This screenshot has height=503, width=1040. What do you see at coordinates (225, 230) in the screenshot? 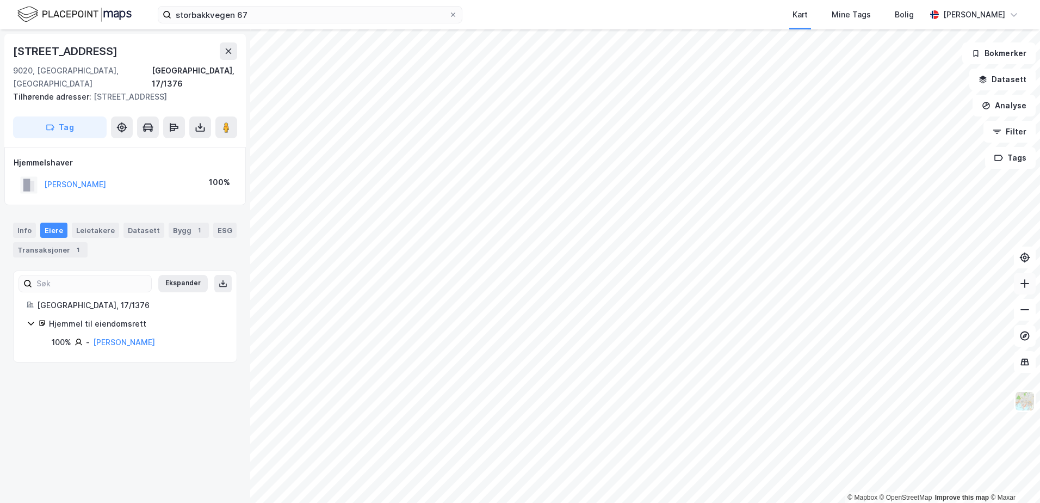
I see `div: ESG` at bounding box center [225, 230].